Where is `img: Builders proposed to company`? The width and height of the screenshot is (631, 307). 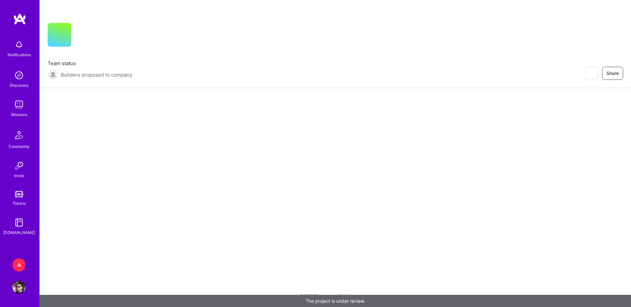 img: Builders proposed to company is located at coordinates (53, 75).